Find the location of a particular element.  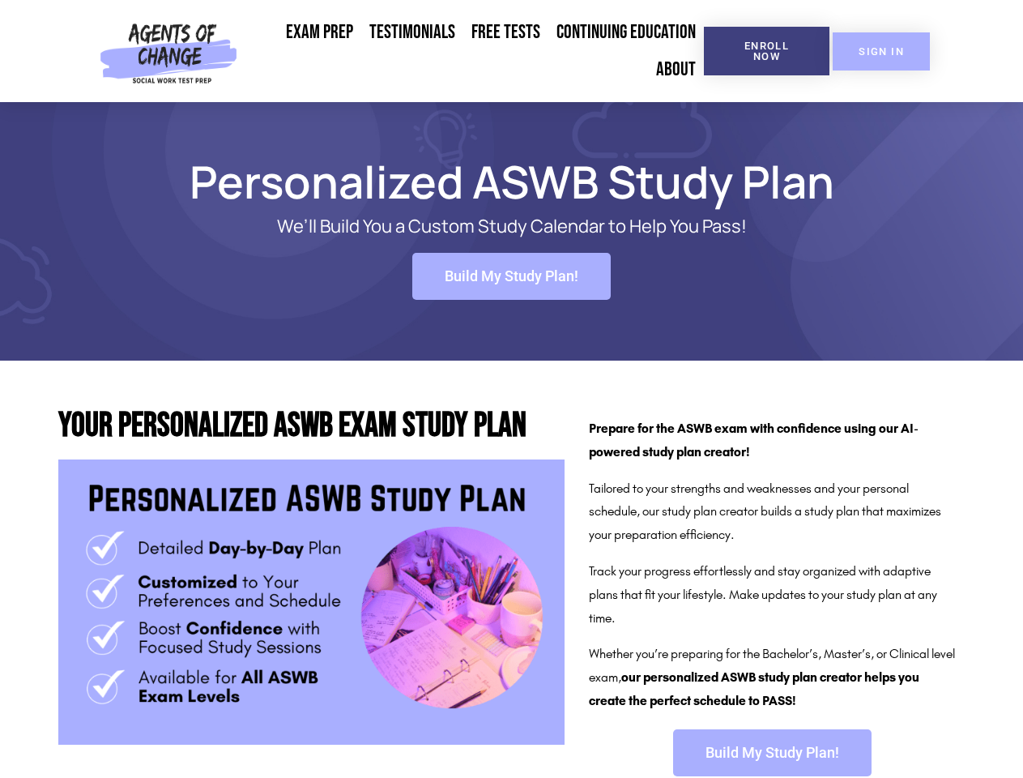

h1: Personalized ASWB Study Plan is located at coordinates (512, 181).